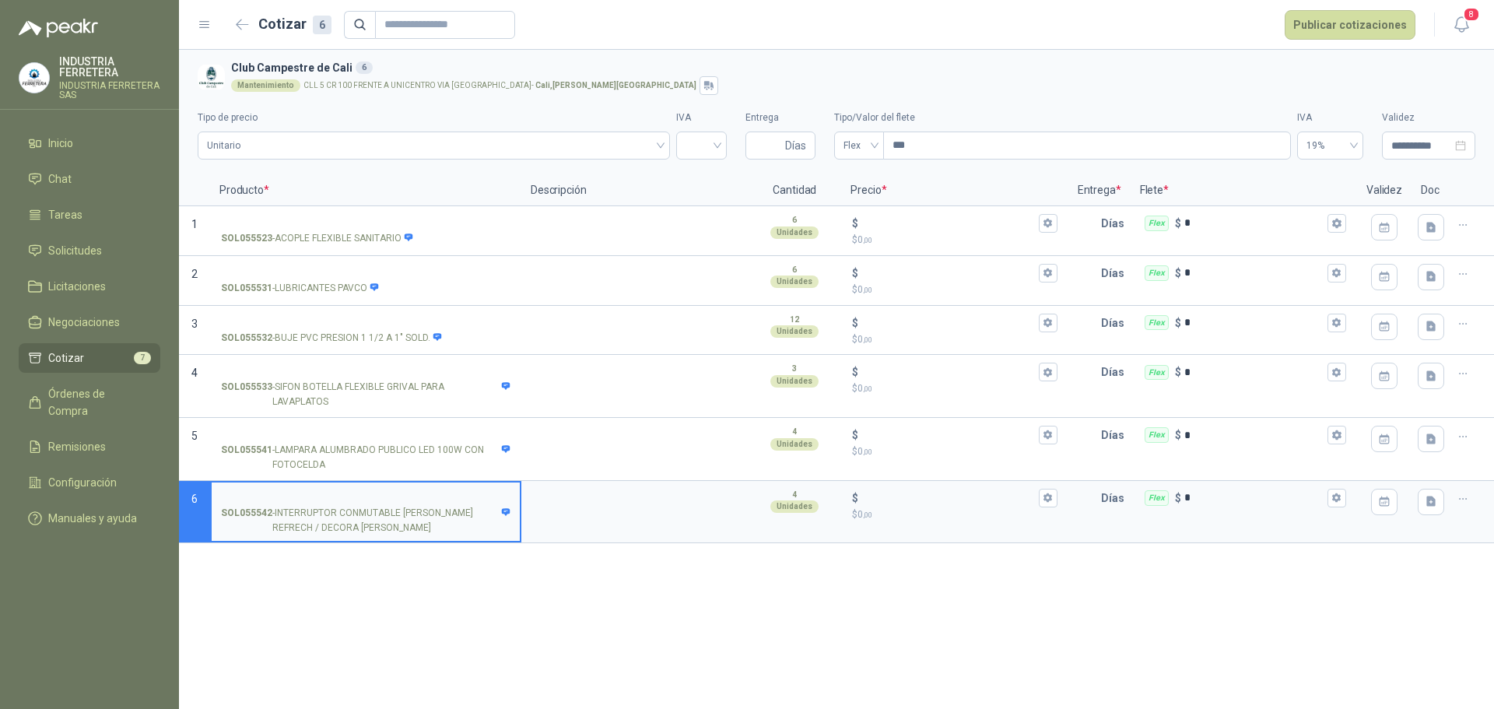 The image size is (1494, 709). Describe the element at coordinates (110, 67) in the screenshot. I see `p: INDUSTRIA FERRETERA` at that location.